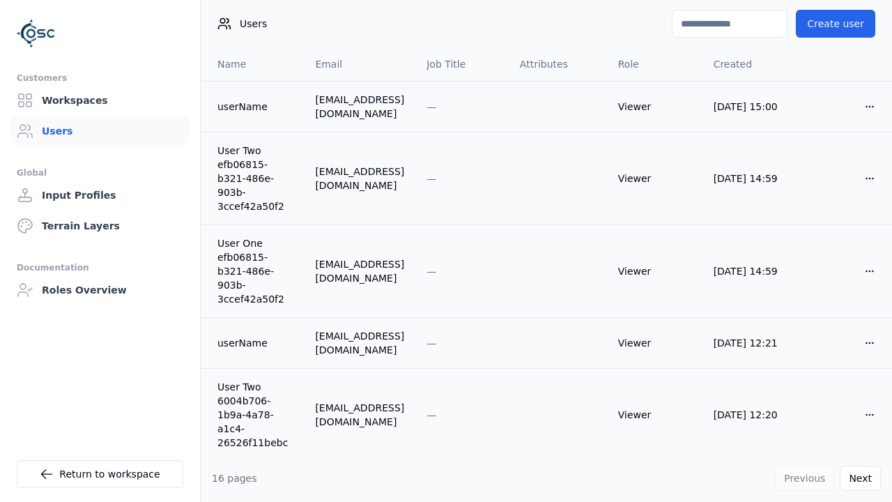 The image size is (892, 502). Describe the element at coordinates (462, 64) in the screenshot. I see `th: Job Title` at that location.